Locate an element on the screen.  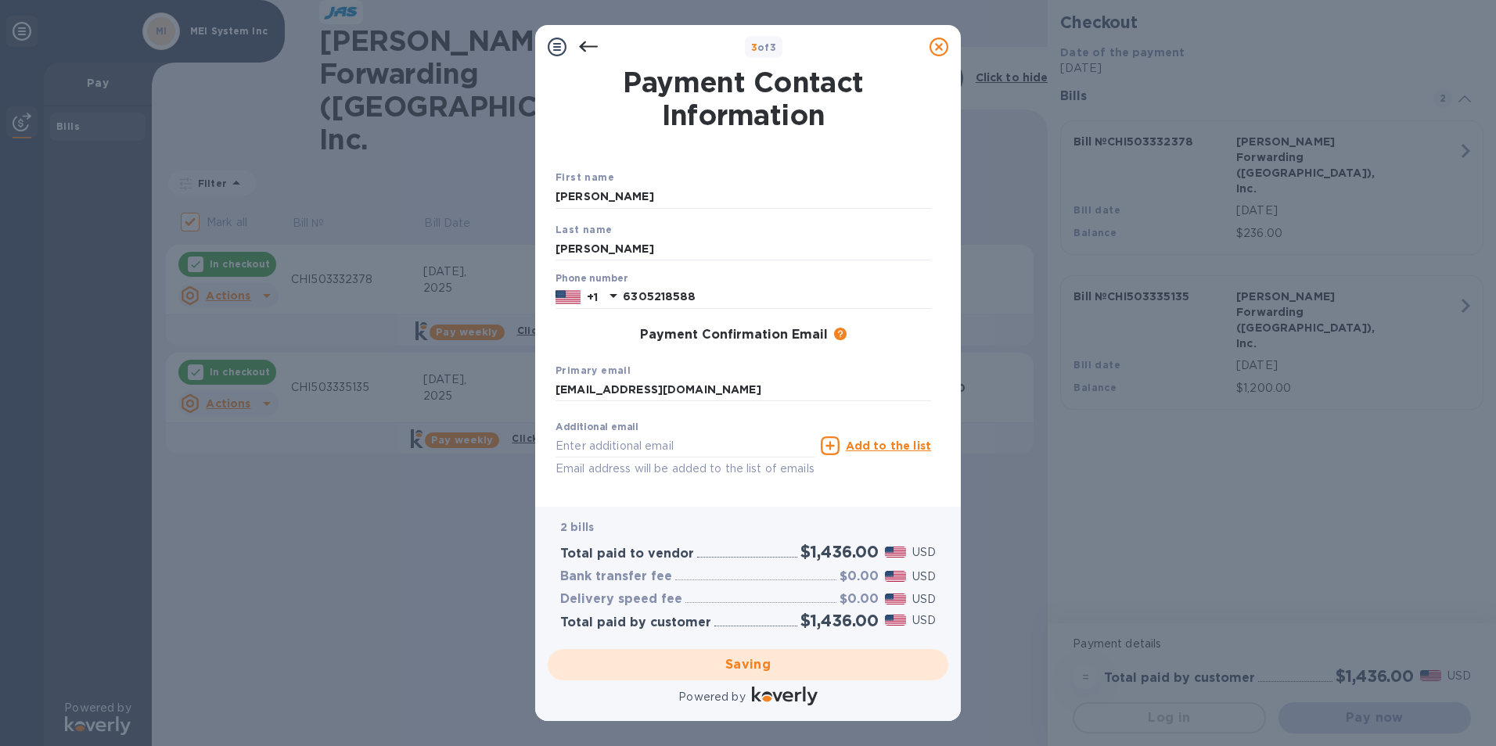
input: Enter your last name is located at coordinates (743, 249).